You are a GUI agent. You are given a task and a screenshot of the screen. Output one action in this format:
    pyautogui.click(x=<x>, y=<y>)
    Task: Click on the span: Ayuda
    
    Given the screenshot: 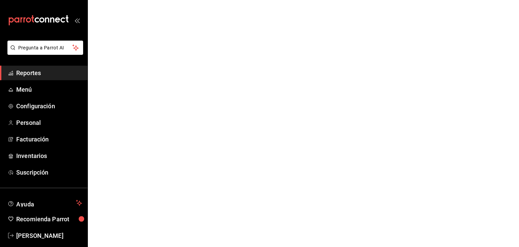 What is the action you would take?
    pyautogui.click(x=45, y=203)
    